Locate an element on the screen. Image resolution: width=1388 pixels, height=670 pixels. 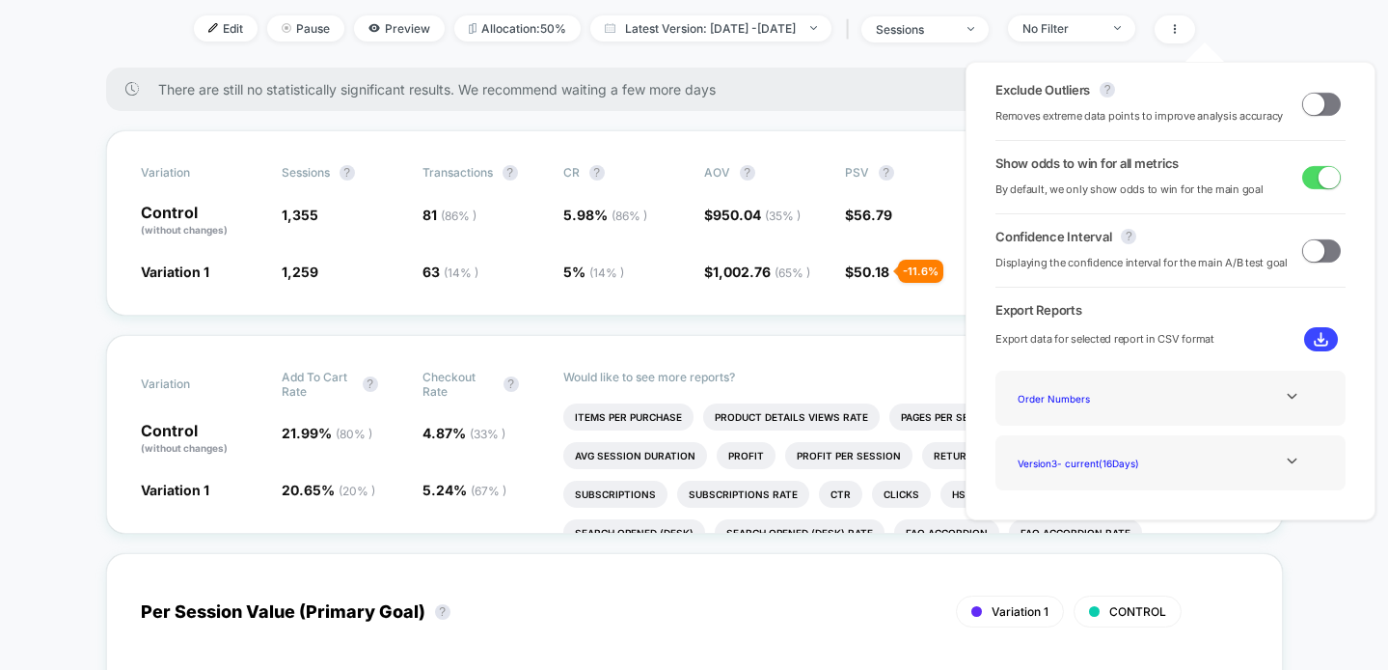
img: download is located at coordinates (1321, 339).